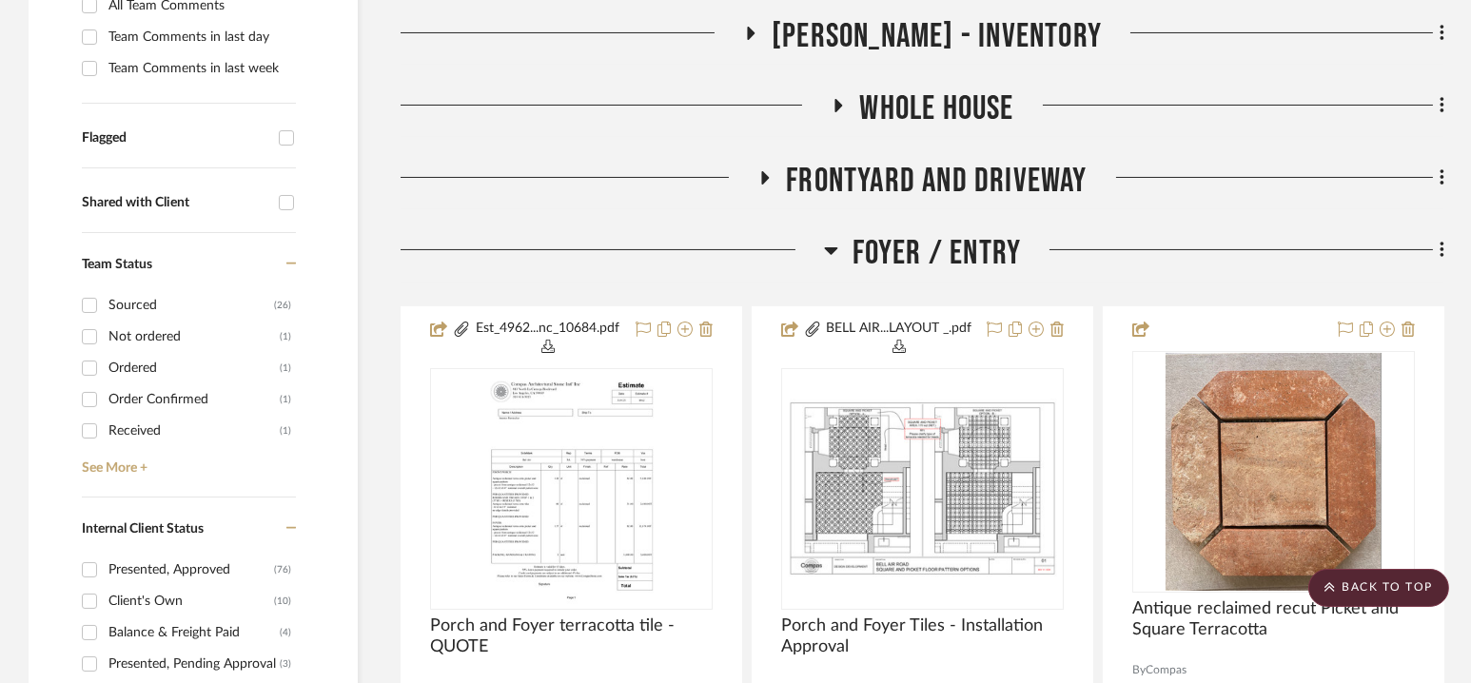  I want to click on img: Porch and Foyer terracotta tile - QUOTE, so click(571, 489).